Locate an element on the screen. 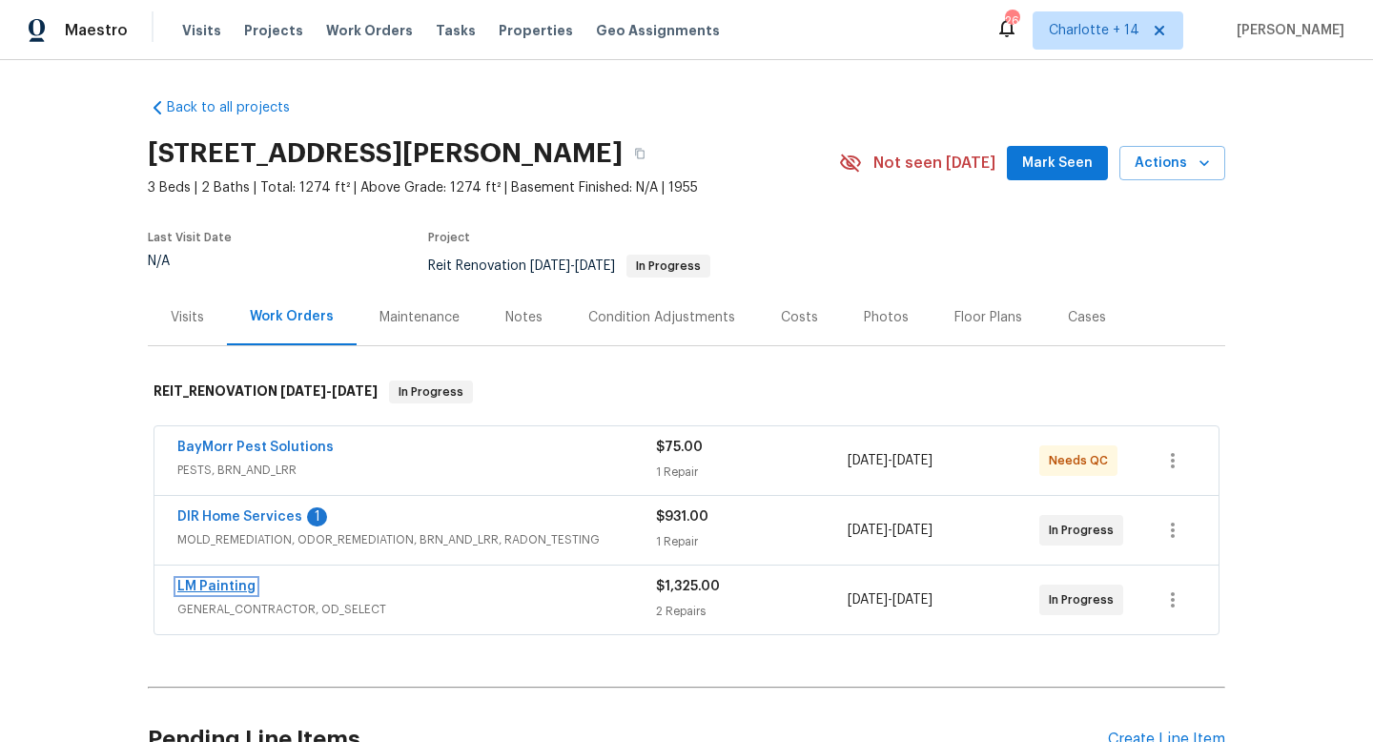 This screenshot has width=1373, height=742. span: Mark Seen is located at coordinates (1057, 163).